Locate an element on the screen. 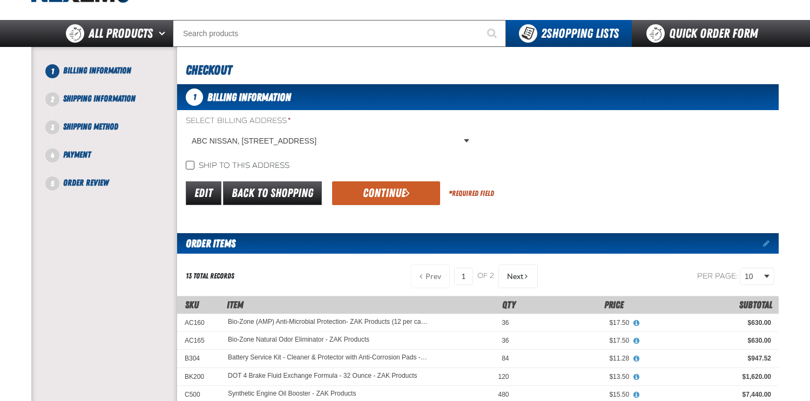  div: $13.50 is located at coordinates (577, 377).